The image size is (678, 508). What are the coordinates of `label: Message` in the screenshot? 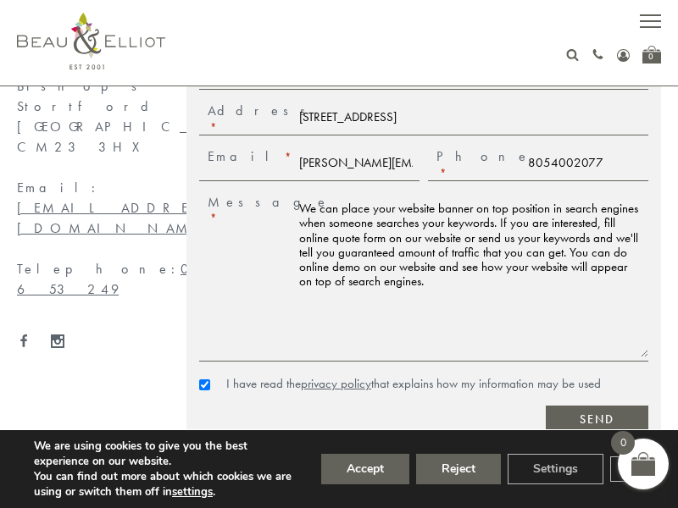 It's located at (250, 278).